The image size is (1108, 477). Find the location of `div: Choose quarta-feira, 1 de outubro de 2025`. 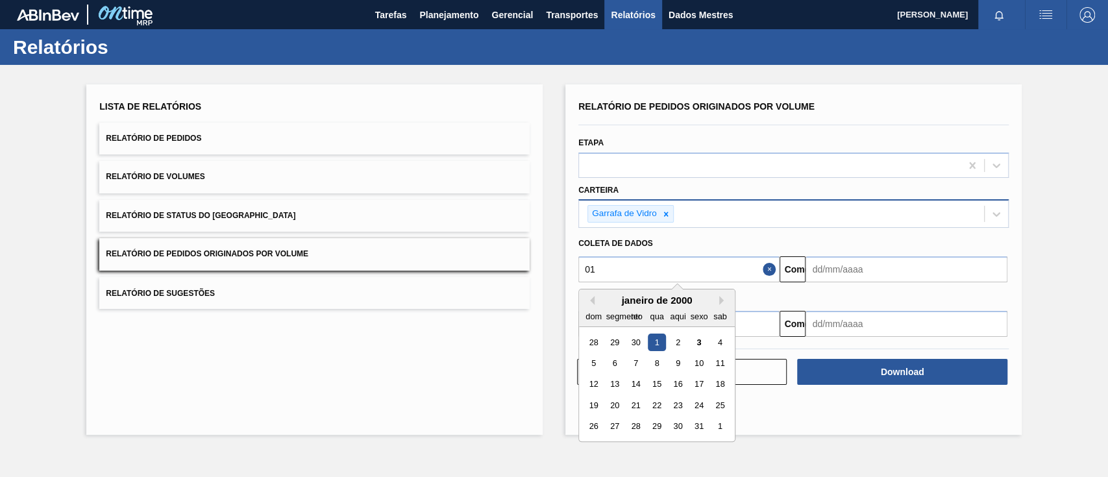

div: Choose quarta-feira, 1 de outubro de 2025 is located at coordinates (656, 342).